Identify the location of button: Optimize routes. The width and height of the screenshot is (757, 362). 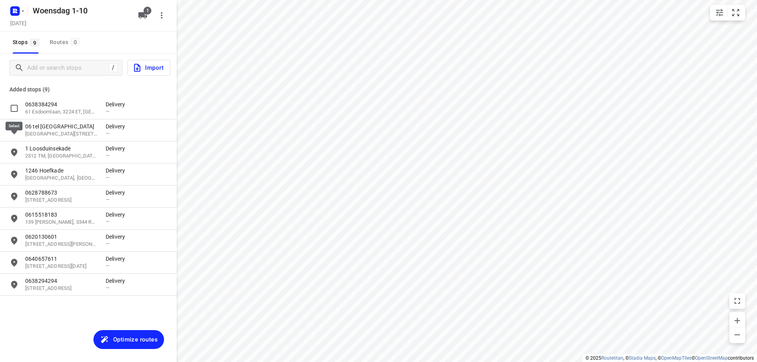
(128, 340).